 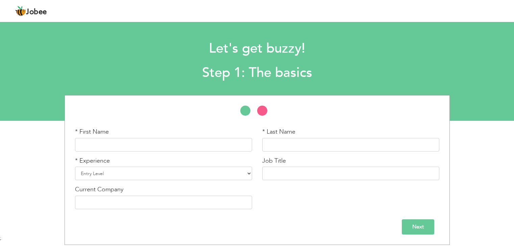 I want to click on img: jobee.io, so click(x=21, y=11).